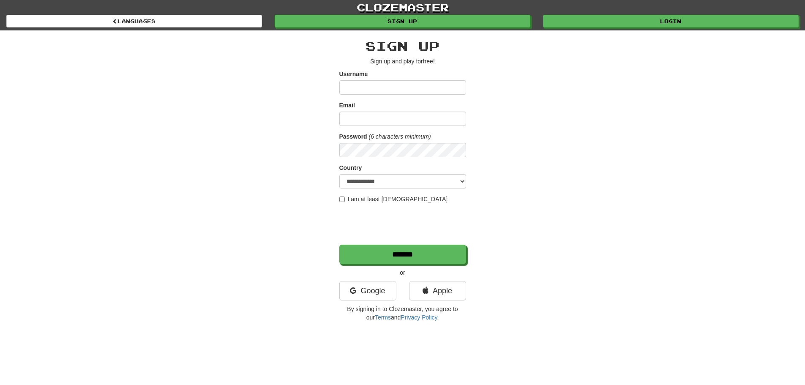  What do you see at coordinates (383, 317) in the screenshot?
I see `a: Terms` at bounding box center [383, 317].